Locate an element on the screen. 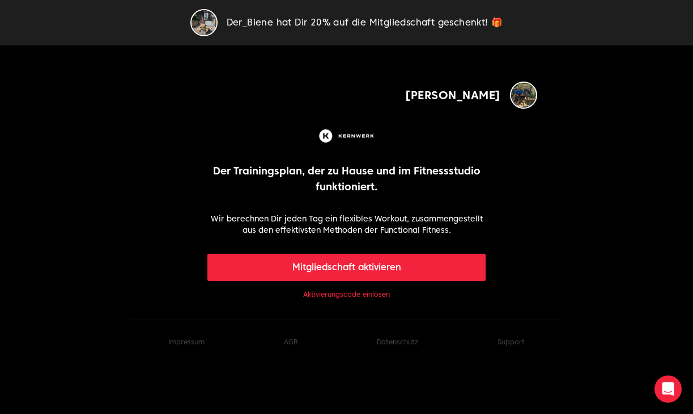  a: Aktivierungscode einlösen is located at coordinates (346, 295).